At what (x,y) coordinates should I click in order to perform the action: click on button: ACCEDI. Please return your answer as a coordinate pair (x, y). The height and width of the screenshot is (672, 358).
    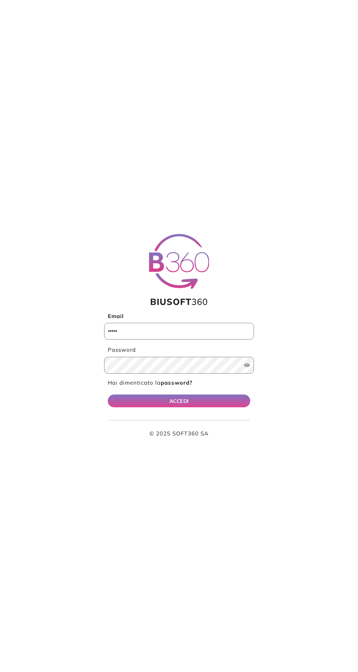
    Looking at the image, I should click on (179, 401).